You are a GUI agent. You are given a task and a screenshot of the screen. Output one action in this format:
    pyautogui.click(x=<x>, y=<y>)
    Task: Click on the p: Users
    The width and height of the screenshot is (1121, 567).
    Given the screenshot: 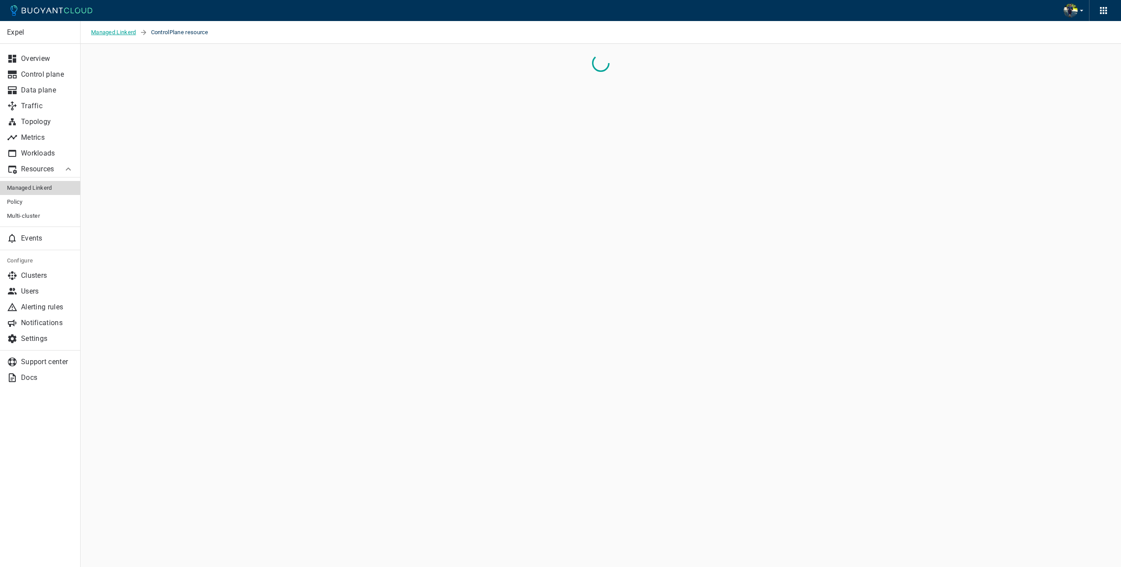 What is the action you would take?
    pyautogui.click(x=47, y=291)
    